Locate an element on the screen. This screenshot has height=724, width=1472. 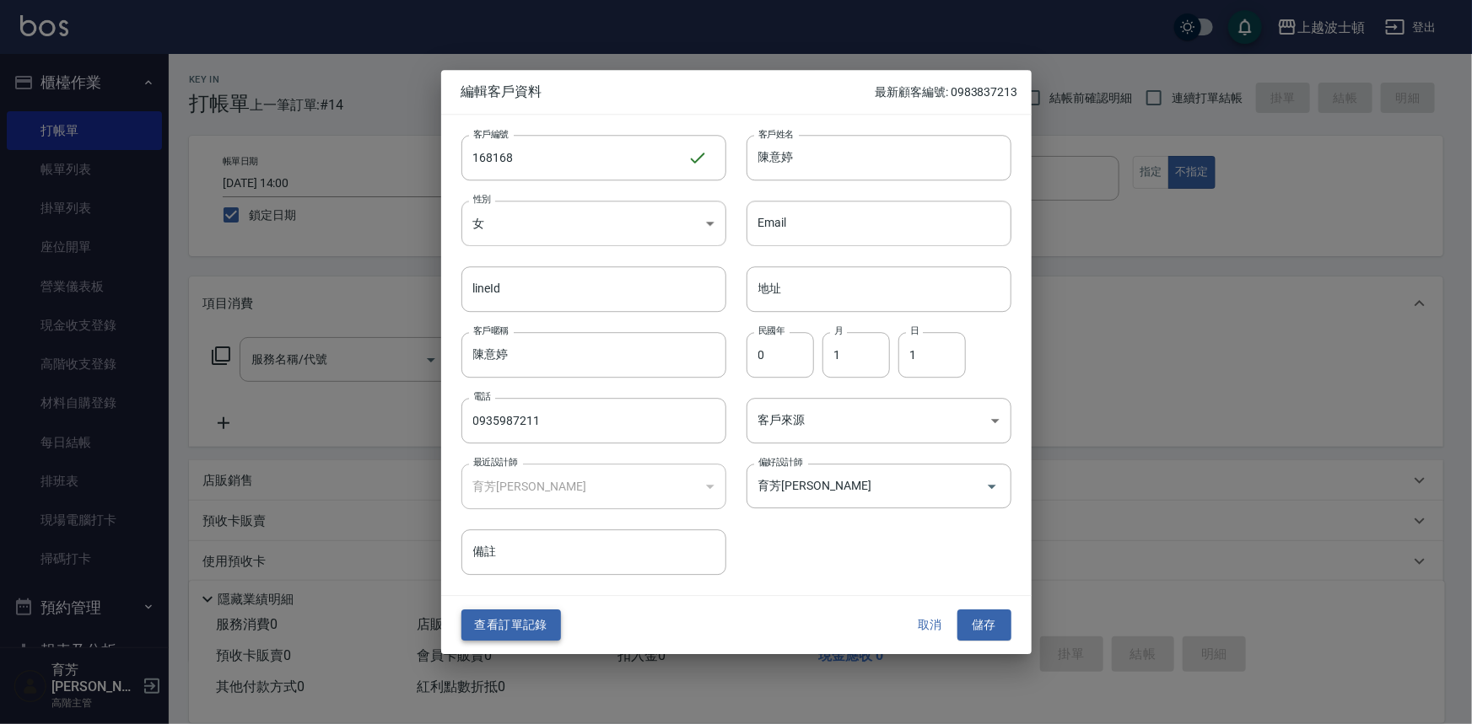
label: 客戶暱稱 is located at coordinates (491, 331).